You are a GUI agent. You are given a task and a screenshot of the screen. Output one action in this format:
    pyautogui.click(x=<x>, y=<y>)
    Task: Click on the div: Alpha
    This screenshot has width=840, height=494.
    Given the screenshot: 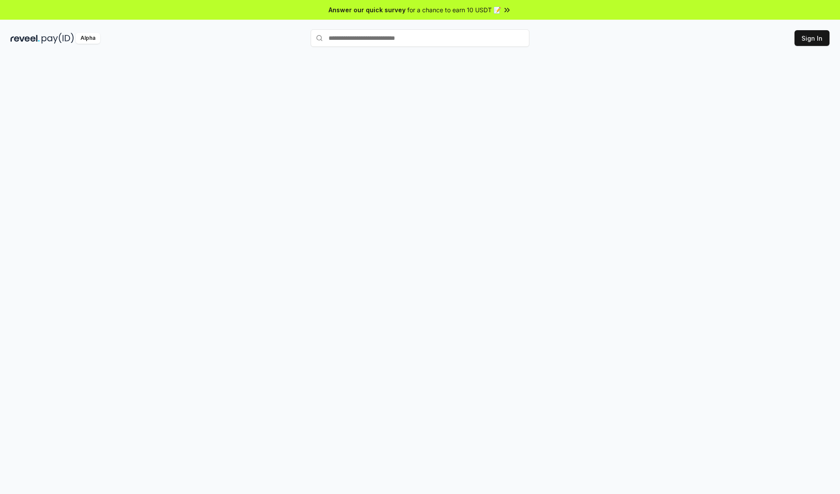 What is the action you would take?
    pyautogui.click(x=88, y=38)
    